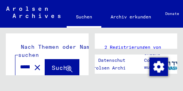 The width and height of the screenshot is (183, 91). I want to click on span: Suche, so click(61, 68).